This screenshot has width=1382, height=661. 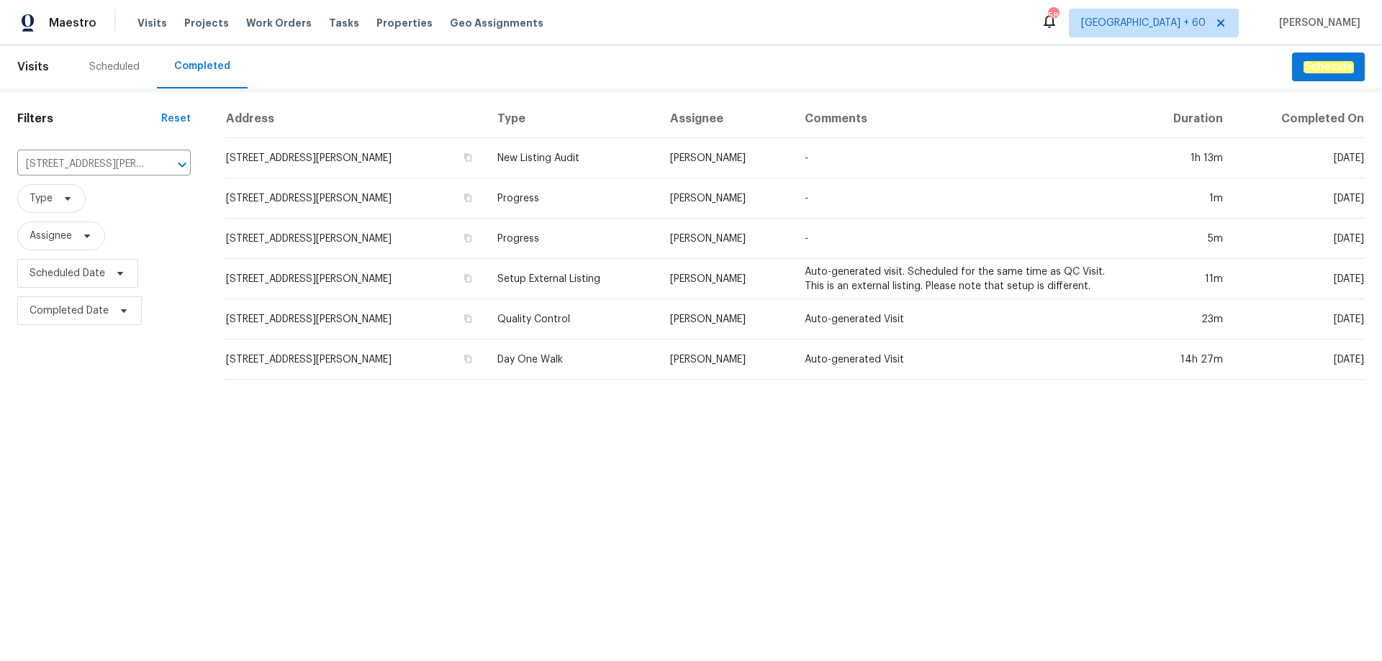 What do you see at coordinates (114, 67) in the screenshot?
I see `div: Scheduled` at bounding box center [114, 67].